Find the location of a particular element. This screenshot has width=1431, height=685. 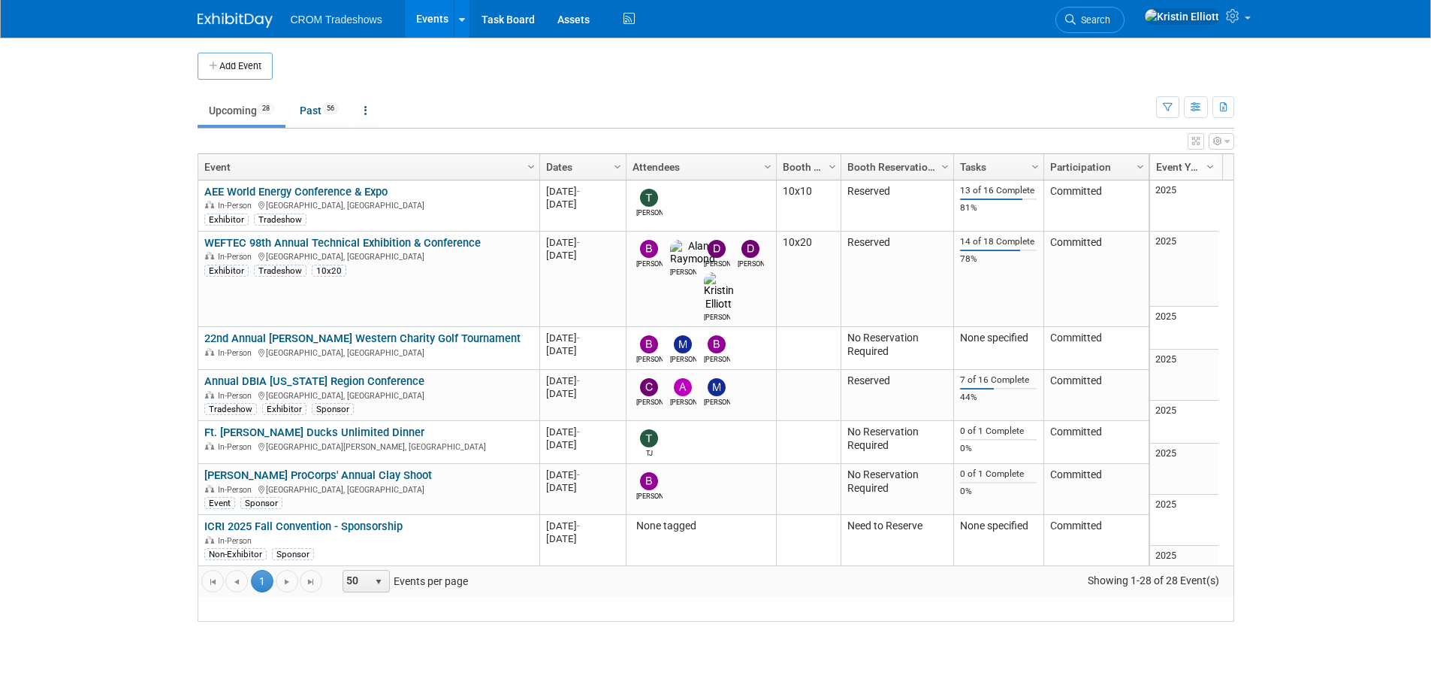

div: Blake Roberts is located at coordinates (717, 358).